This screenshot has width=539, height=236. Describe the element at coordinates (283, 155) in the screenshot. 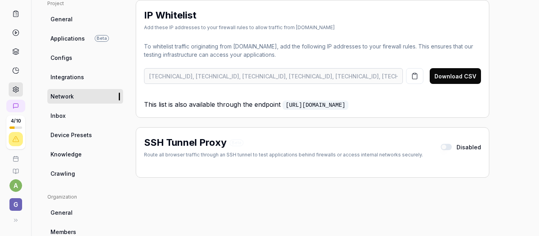

I see `div: Route all browser traffic through an SSH tunnel to test applications behind firewalls or access i...` at that location.